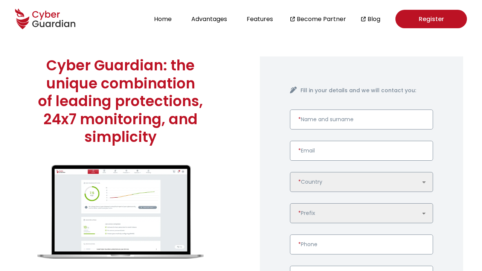 The width and height of the screenshot is (482, 271). I want to click on button: Features, so click(260, 19).